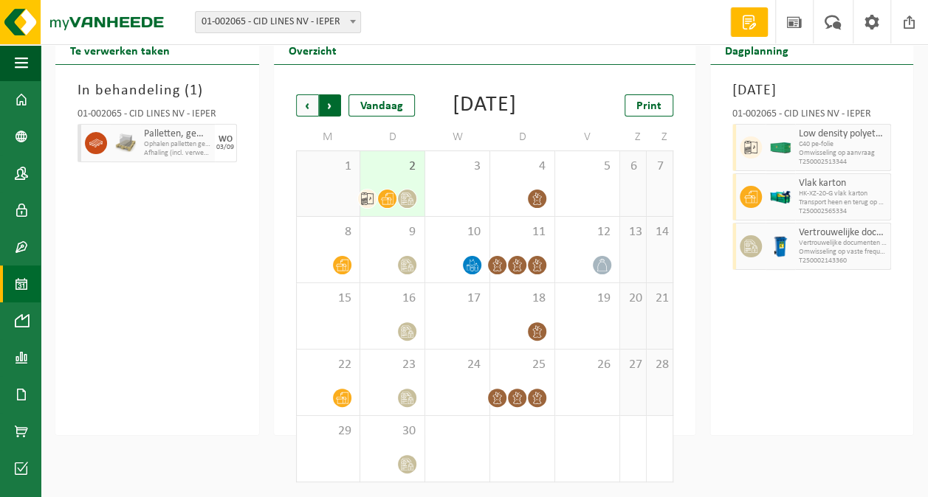 This screenshot has width=928, height=497. I want to click on span: 7, so click(659, 167).